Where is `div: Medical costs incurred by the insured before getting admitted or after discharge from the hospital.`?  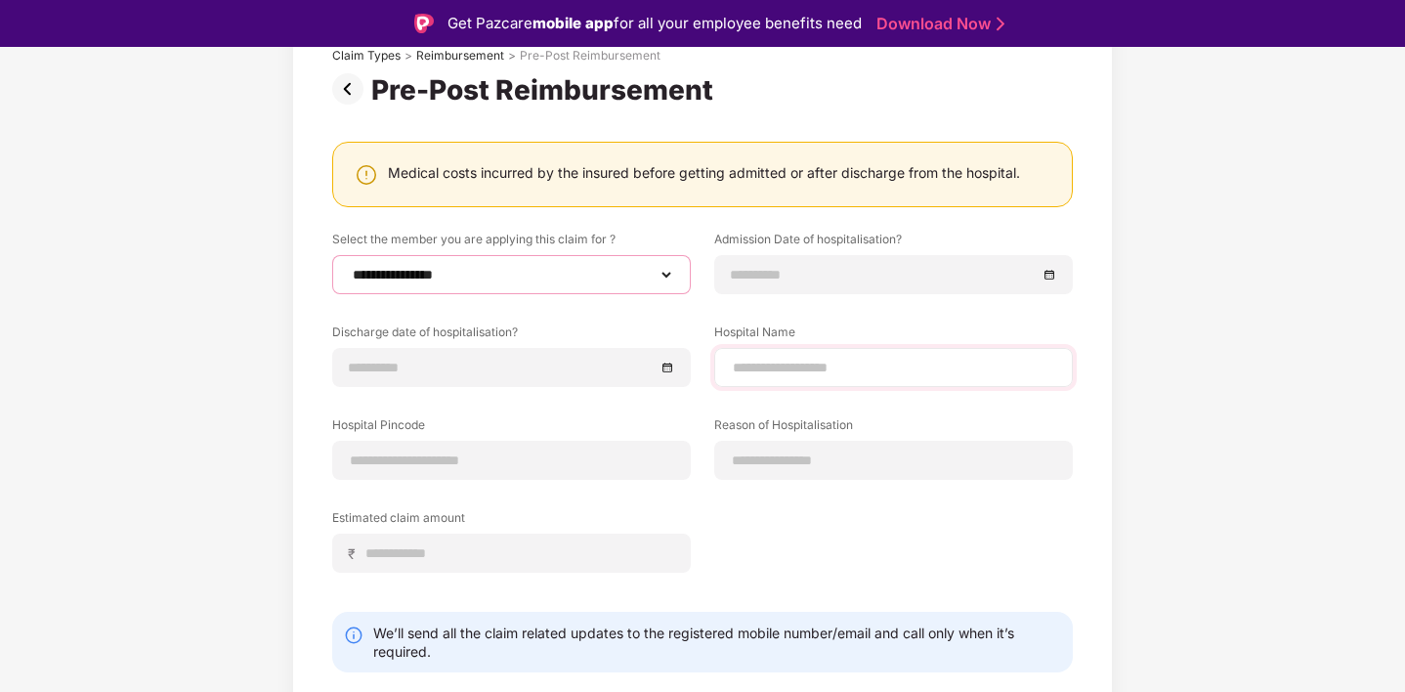 div: Medical costs incurred by the insured before getting admitted or after discharge from the hospital. is located at coordinates (703, 172).